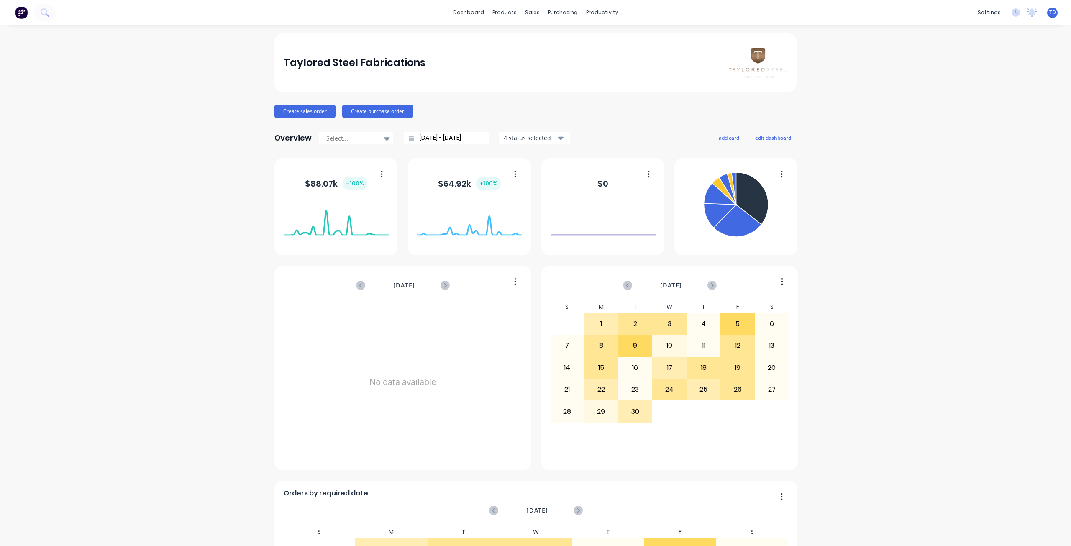 This screenshot has height=546, width=1071. What do you see at coordinates (567, 390) in the screenshot?
I see `div: 21` at bounding box center [567, 390].